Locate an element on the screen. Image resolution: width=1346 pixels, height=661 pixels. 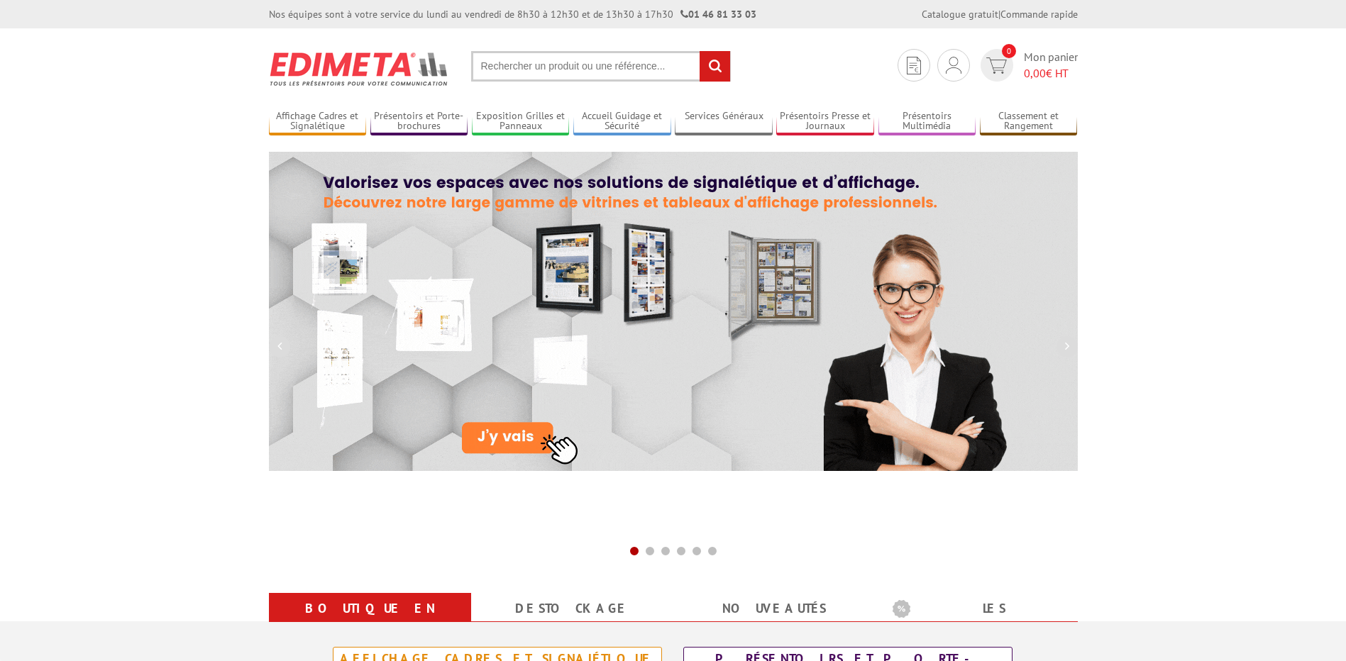
input: rechercher is located at coordinates (715, 66).